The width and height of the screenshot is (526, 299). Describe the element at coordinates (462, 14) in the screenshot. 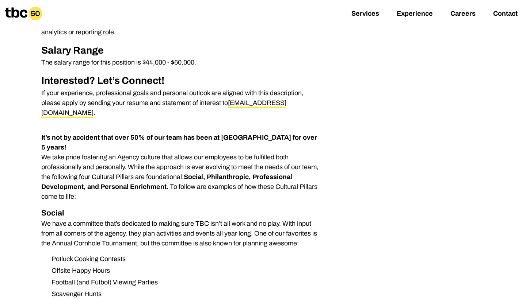

I see `a: Careers` at that location.